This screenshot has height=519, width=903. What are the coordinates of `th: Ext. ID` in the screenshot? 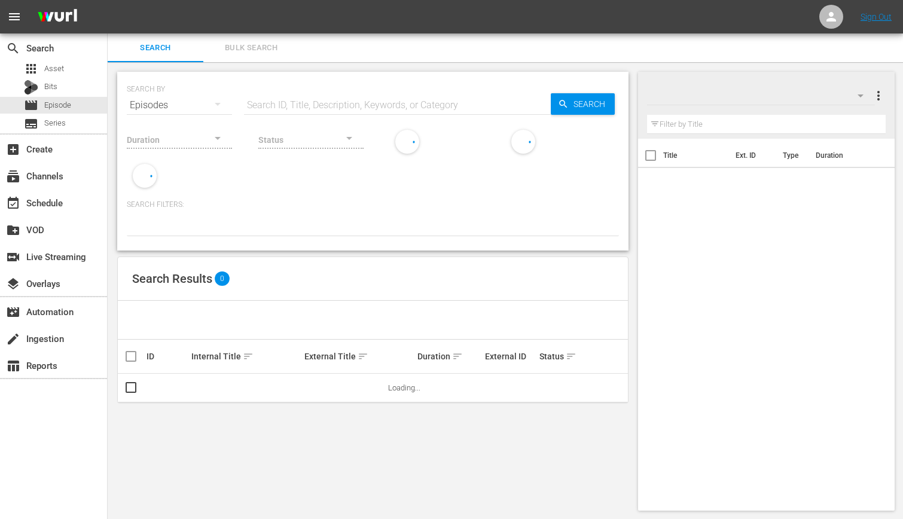 It's located at (751, 155).